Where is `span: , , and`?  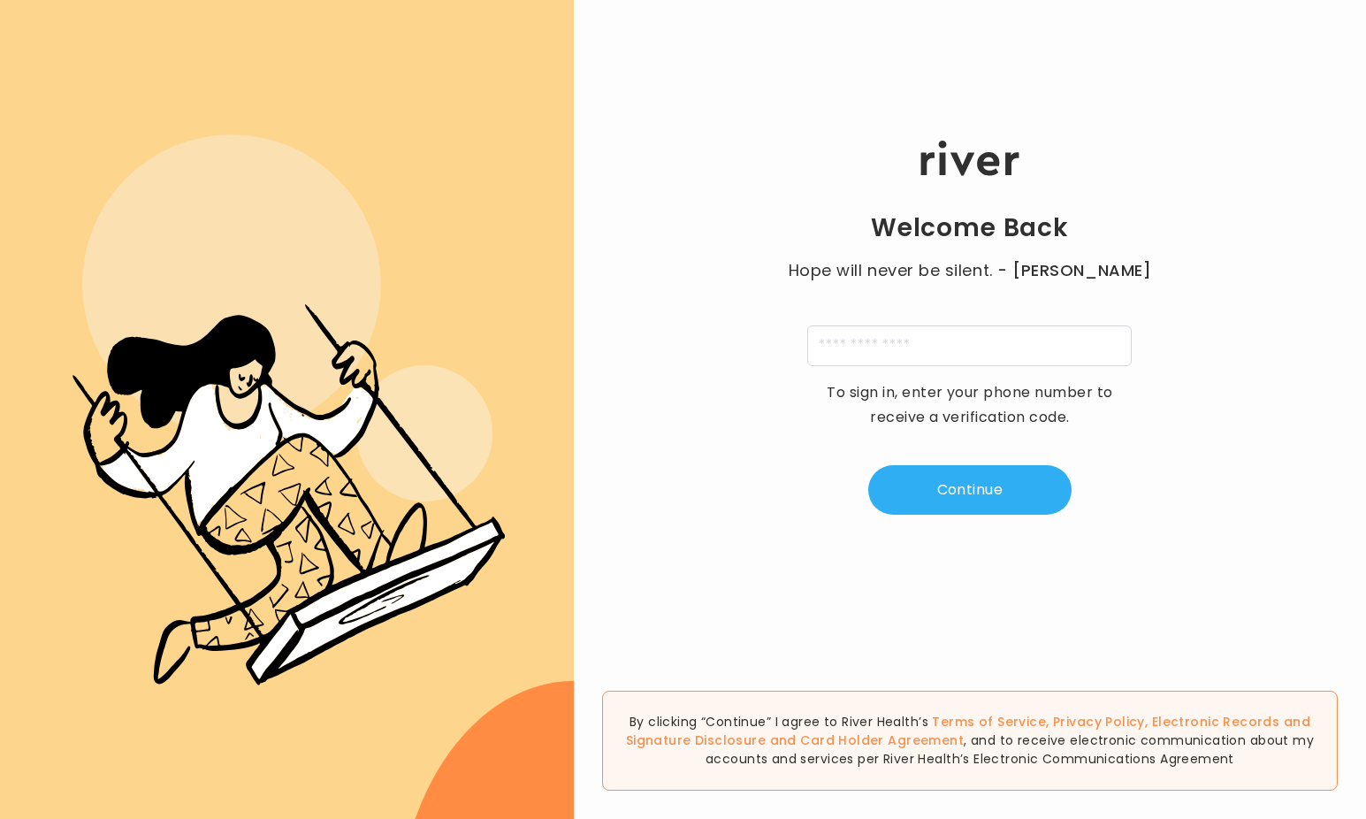
span: , , and is located at coordinates (968, 730).